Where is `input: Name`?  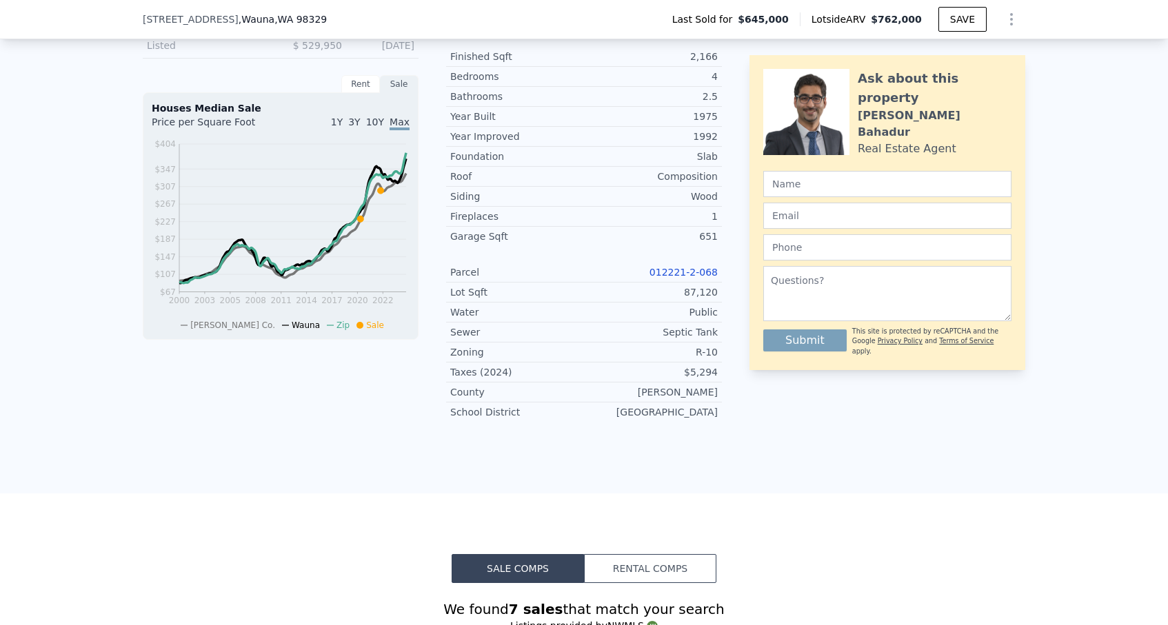 input: Name is located at coordinates (887, 184).